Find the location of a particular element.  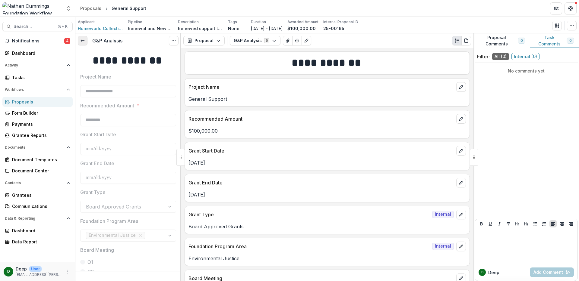

button: Proposal Comments is located at coordinates (501, 41).